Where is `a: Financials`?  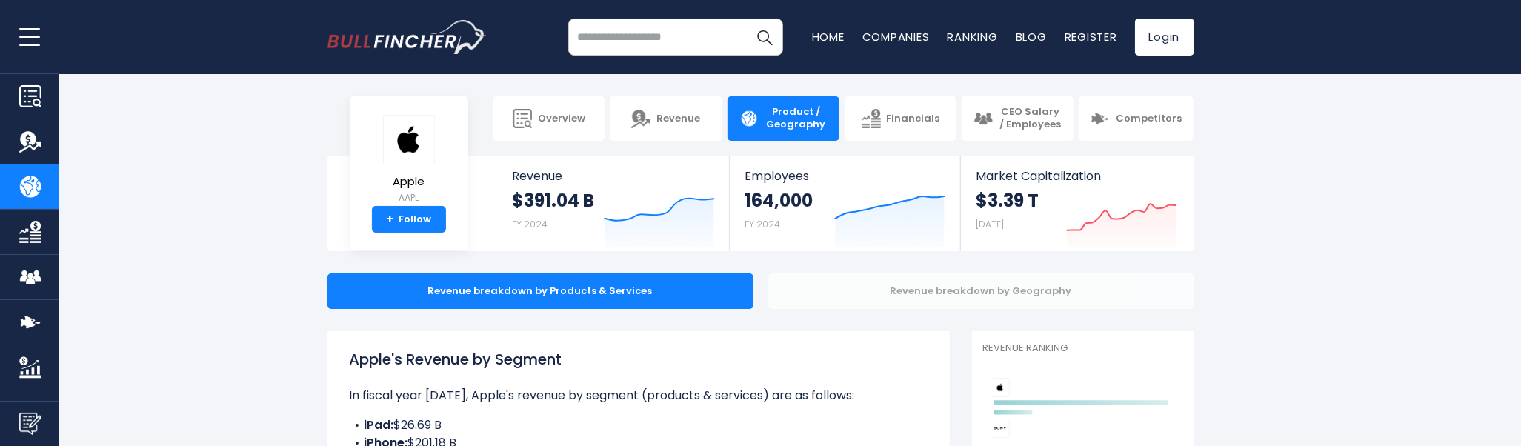 a: Financials is located at coordinates (900, 119).